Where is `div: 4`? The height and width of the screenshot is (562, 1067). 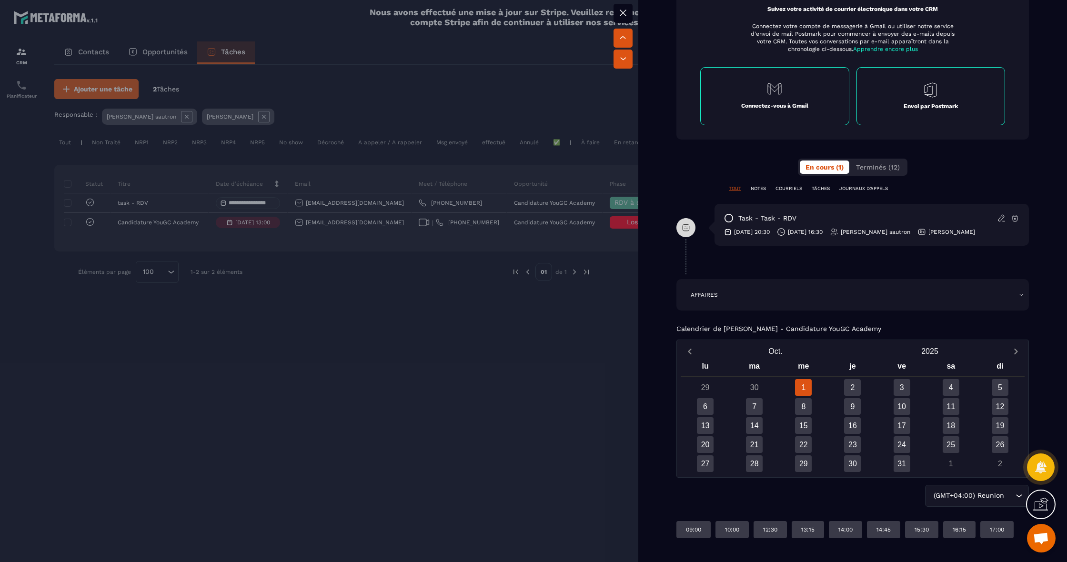 div: 4 is located at coordinates (950, 387).